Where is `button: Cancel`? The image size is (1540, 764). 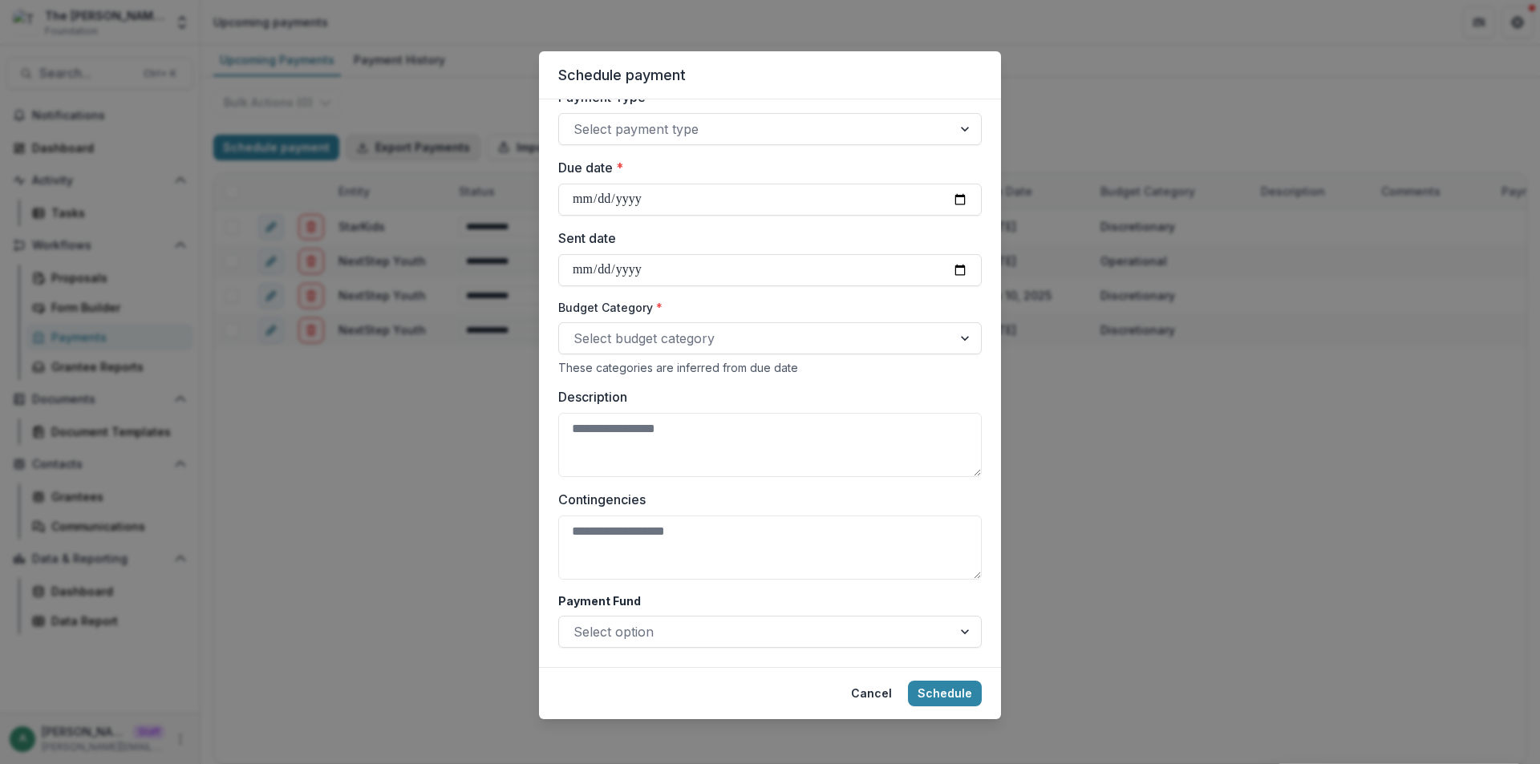 button: Cancel is located at coordinates (871, 694).